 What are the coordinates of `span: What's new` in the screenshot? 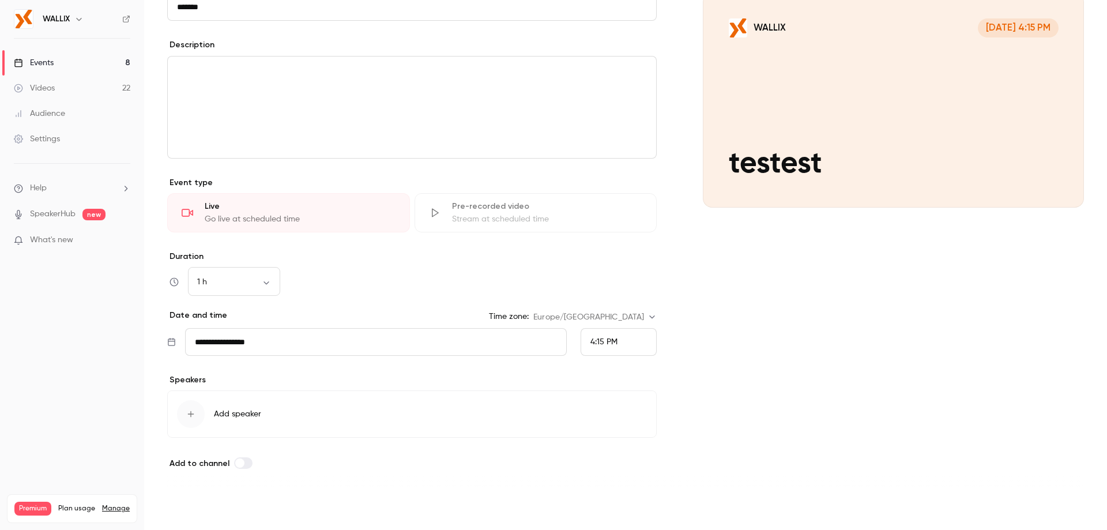 It's located at (51, 240).